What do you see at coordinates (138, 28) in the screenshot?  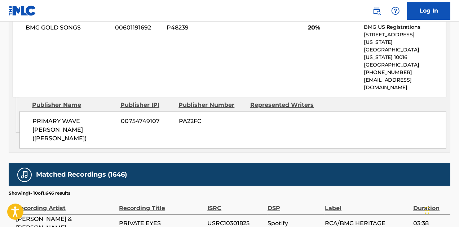 I see `span: 00601191692` at bounding box center [138, 28].